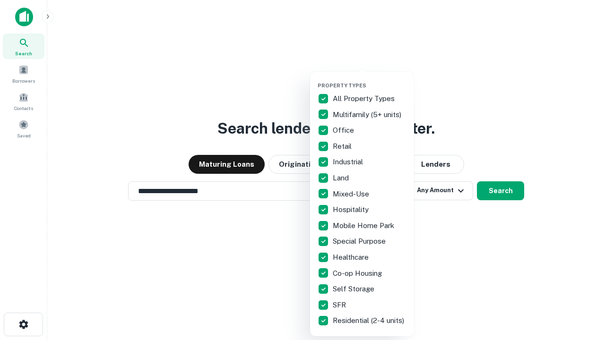  I want to click on span: Property Types, so click(342, 86).